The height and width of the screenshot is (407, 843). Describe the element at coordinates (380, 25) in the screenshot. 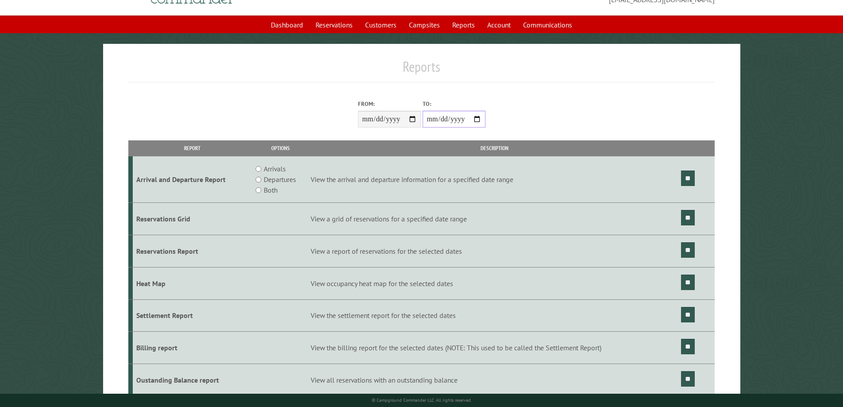

I see `a: Customers` at that location.